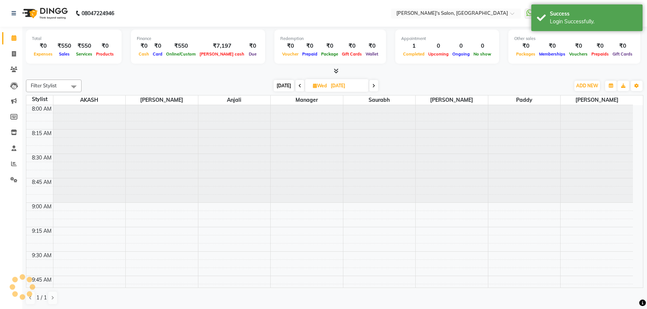 The image size is (647, 309). I want to click on span: Online/Custom, so click(181, 54).